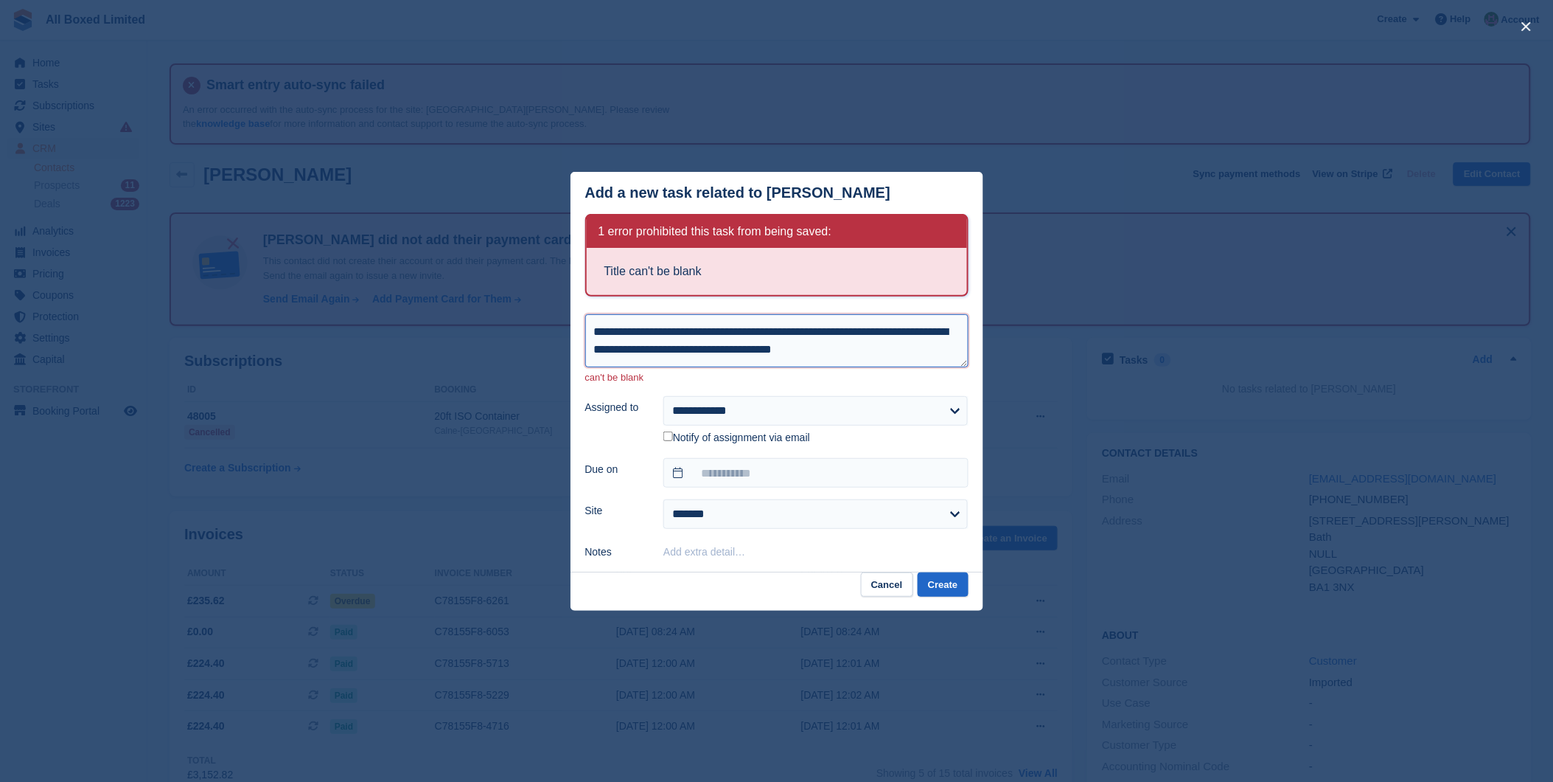 The image size is (1553, 782). What do you see at coordinates (616, 552) in the screenshot?
I see `label: Notes` at bounding box center [616, 552].